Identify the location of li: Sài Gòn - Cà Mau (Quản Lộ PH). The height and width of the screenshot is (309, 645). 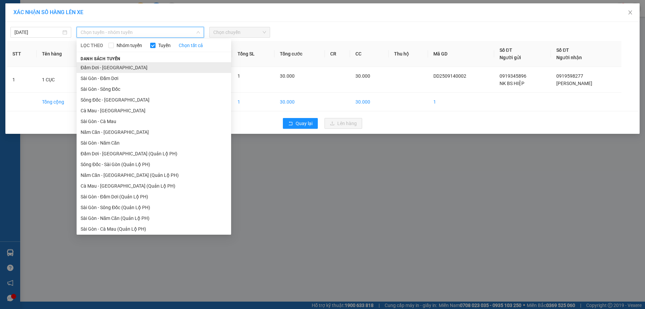
(154, 229).